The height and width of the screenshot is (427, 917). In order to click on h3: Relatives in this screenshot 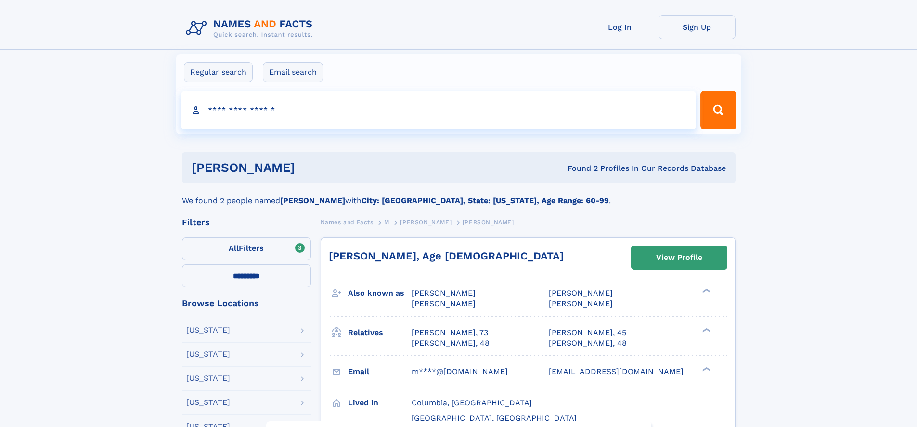, I will do `click(380, 332)`.